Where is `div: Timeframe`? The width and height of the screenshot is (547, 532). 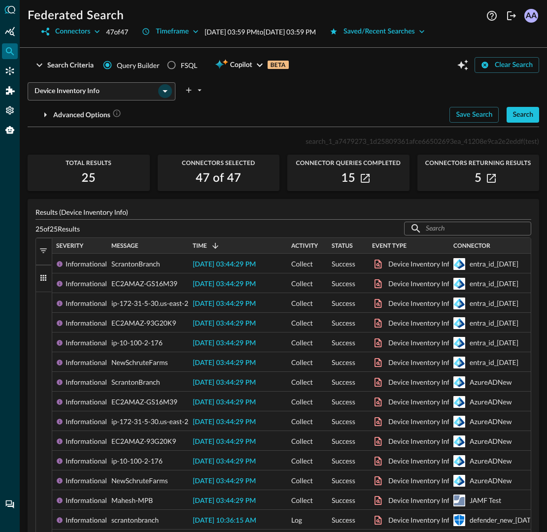
div: Timeframe is located at coordinates (172, 32).